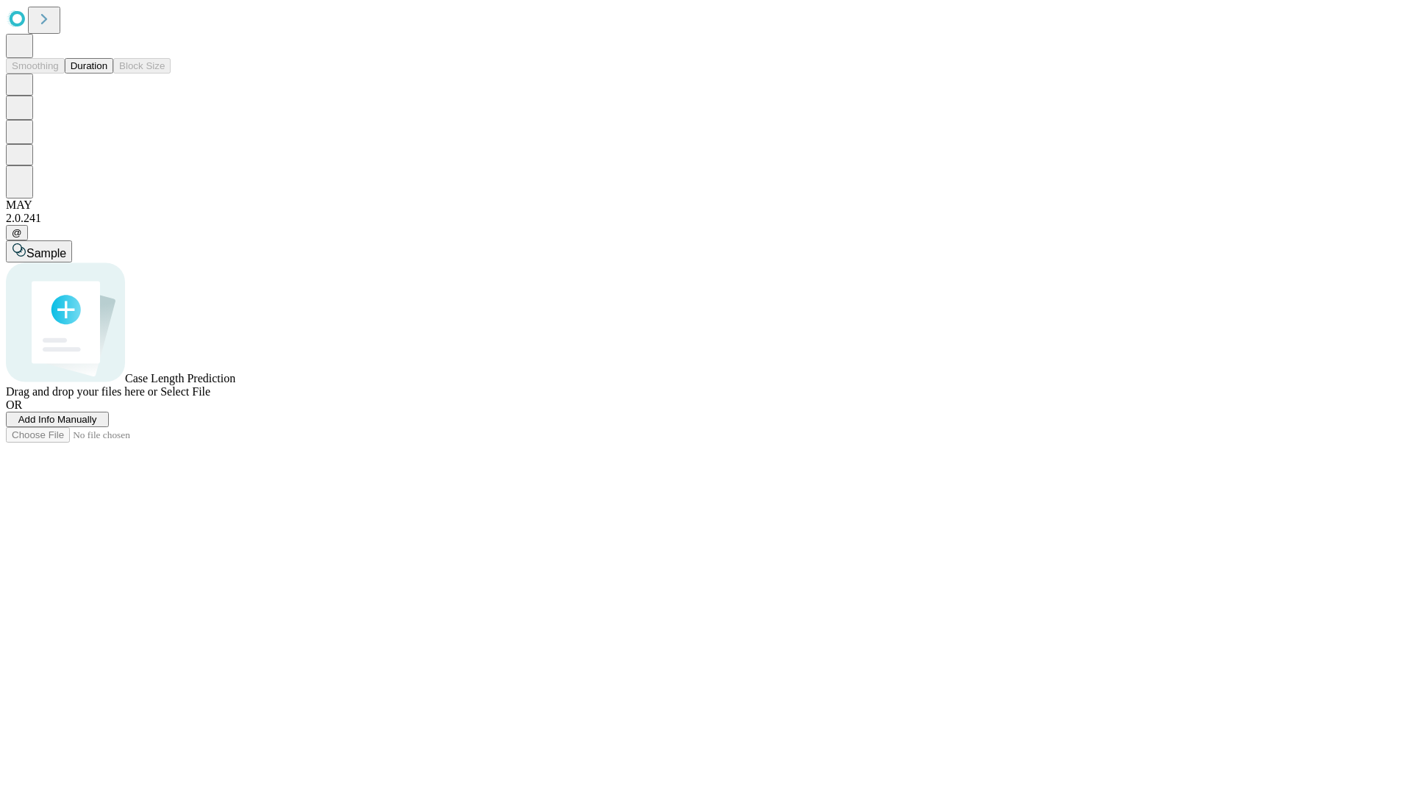 The height and width of the screenshot is (794, 1412). Describe the element at coordinates (14, 405) in the screenshot. I see `span: OR` at that location.